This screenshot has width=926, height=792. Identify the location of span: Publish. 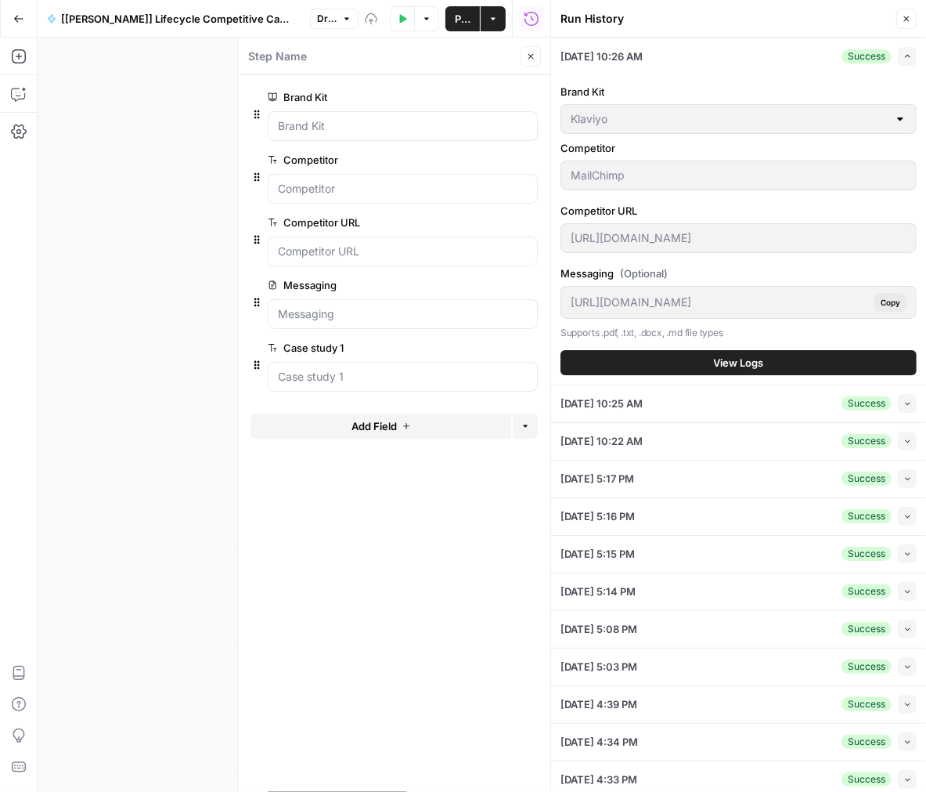
(463, 19).